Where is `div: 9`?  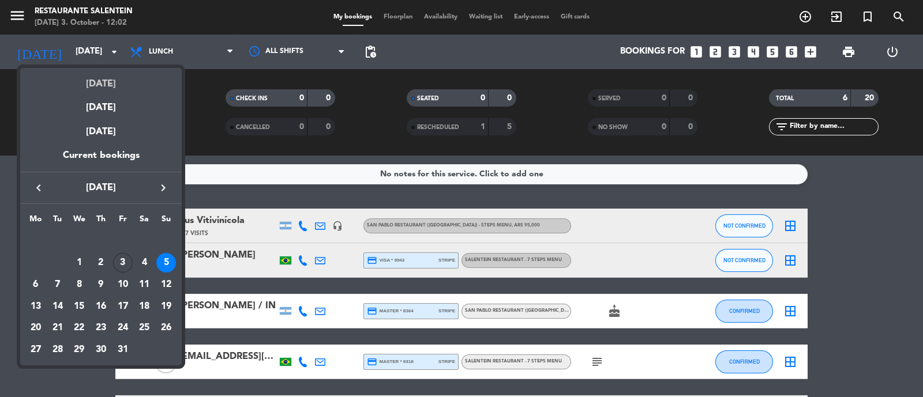 div: 9 is located at coordinates (101, 285).